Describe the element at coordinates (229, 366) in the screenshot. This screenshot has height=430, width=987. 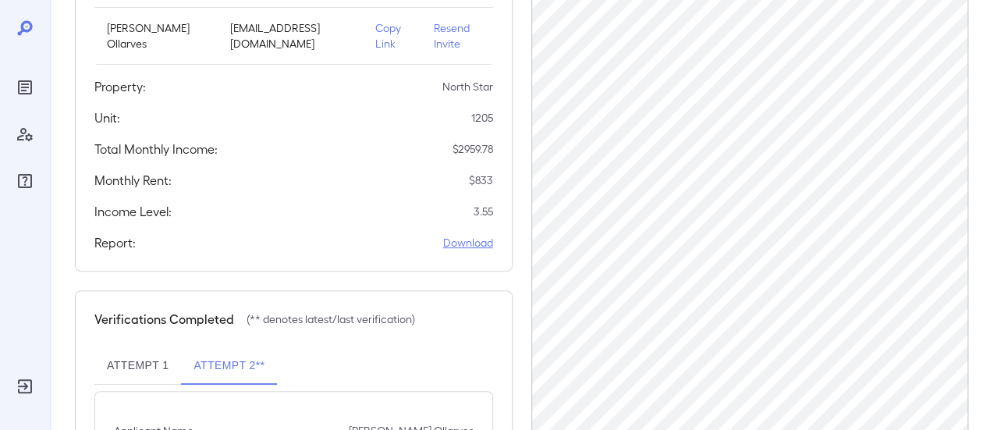
I see `button: Attempt 2**` at that location.